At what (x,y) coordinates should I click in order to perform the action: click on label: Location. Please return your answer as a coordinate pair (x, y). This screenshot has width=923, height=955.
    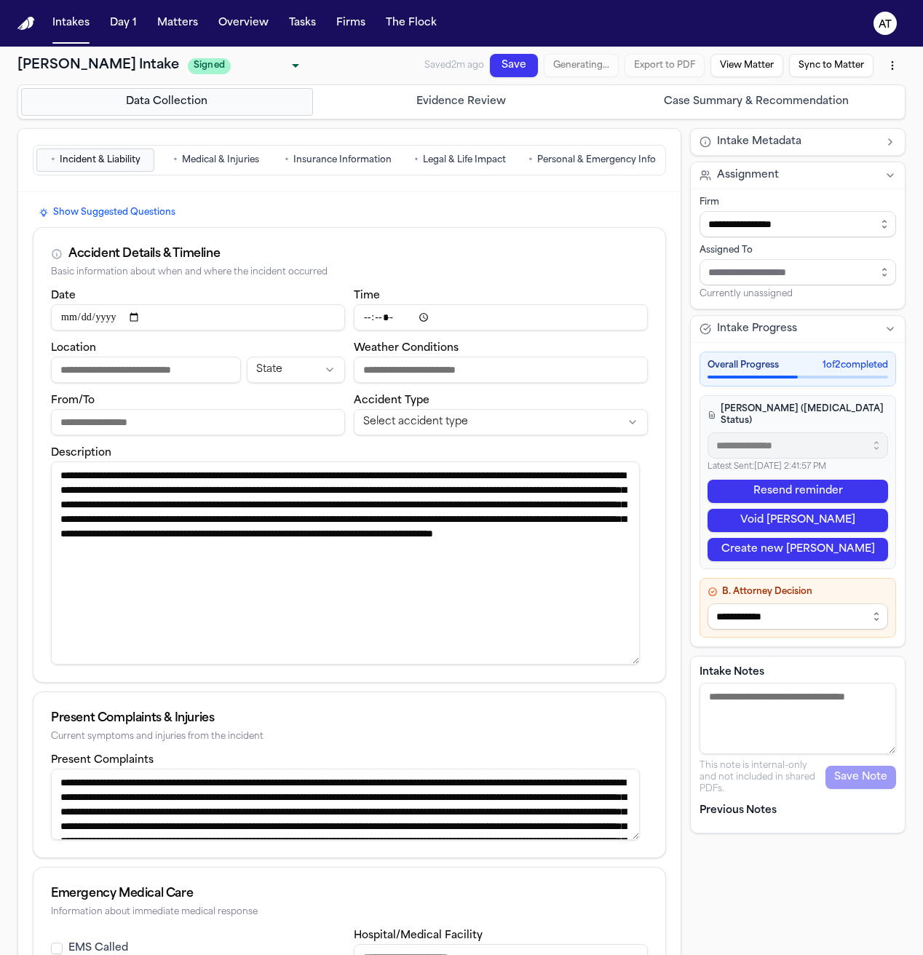
    Looking at the image, I should click on (74, 348).